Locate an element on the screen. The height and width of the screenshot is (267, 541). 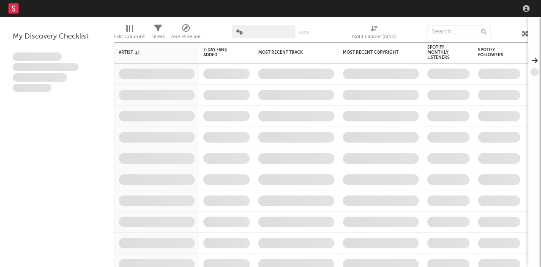
span: 7-Day Fans Added is located at coordinates (220, 52).